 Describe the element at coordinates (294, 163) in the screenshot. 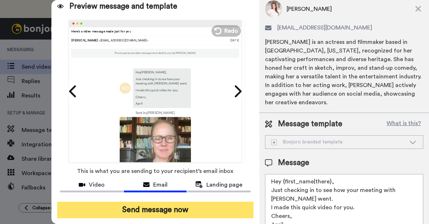

I see `span: Message` at that location.